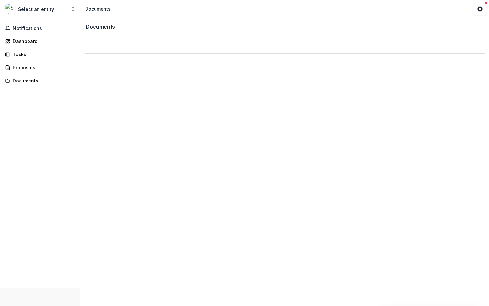 The width and height of the screenshot is (489, 306). I want to click on h3: Documents, so click(100, 27).